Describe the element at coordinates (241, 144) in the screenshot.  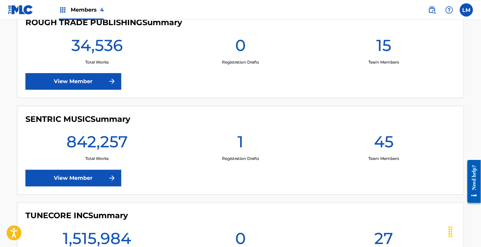
I see `h1: 1` at that location.